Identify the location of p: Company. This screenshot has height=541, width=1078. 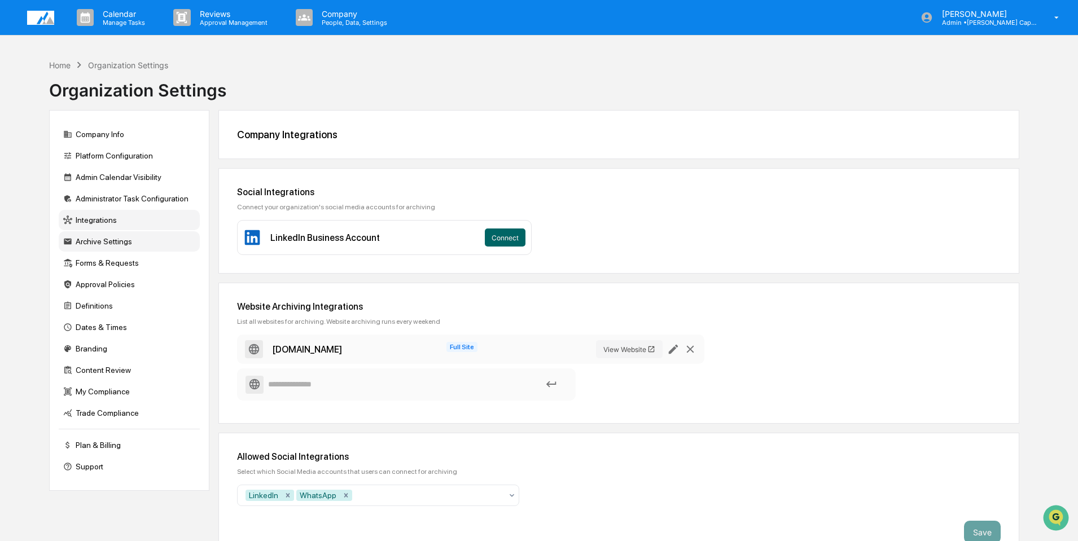
(353, 14).